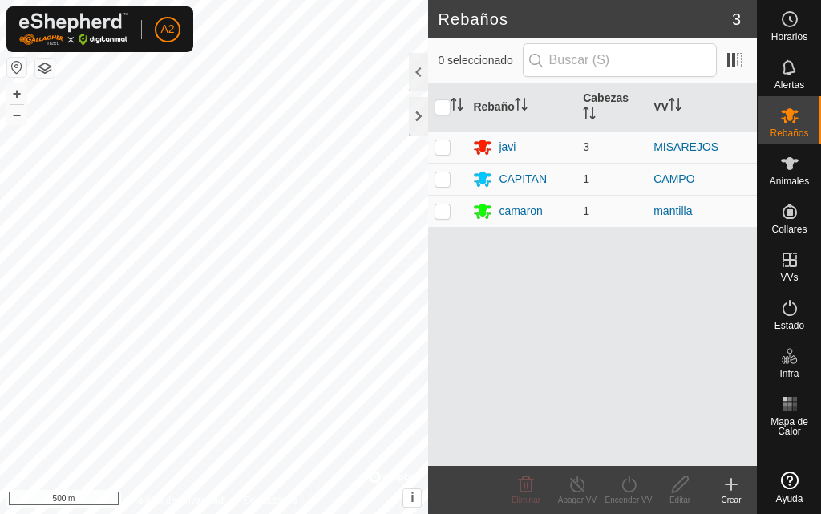 This screenshot has height=514, width=821. What do you see at coordinates (521, 211) in the screenshot?
I see `div: camaron` at bounding box center [521, 211].